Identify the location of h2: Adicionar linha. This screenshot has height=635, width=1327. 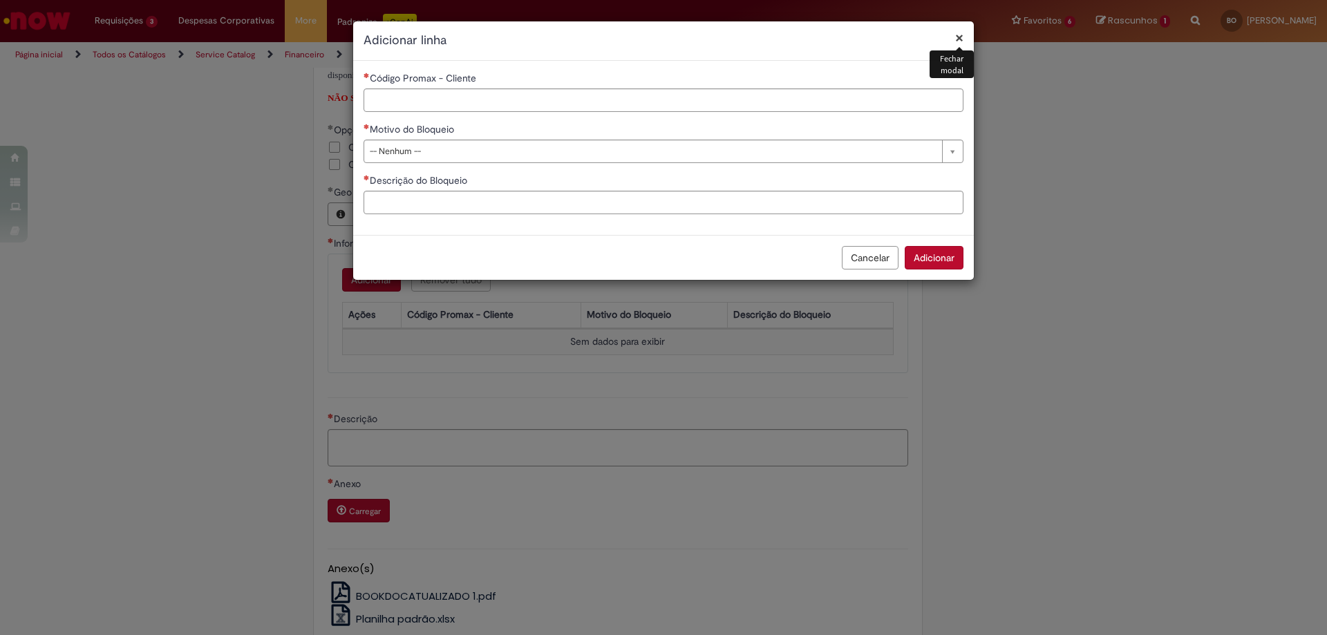
(663, 41).